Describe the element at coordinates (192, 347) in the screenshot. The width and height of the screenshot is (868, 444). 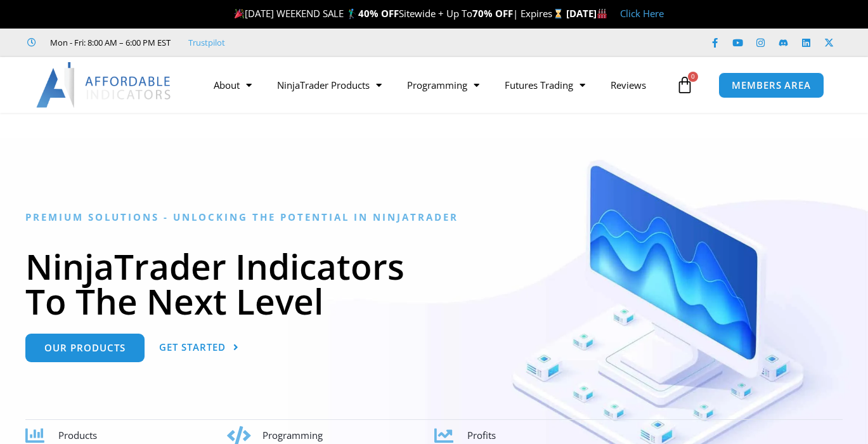
I see `span: Get Started` at that location.